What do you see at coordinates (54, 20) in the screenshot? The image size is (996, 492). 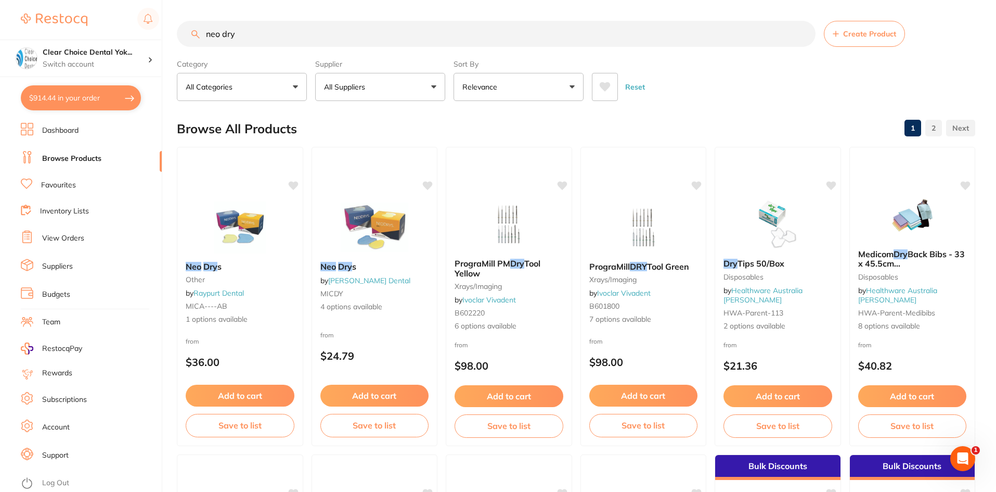 I see `a: Restocq Logo` at bounding box center [54, 20].